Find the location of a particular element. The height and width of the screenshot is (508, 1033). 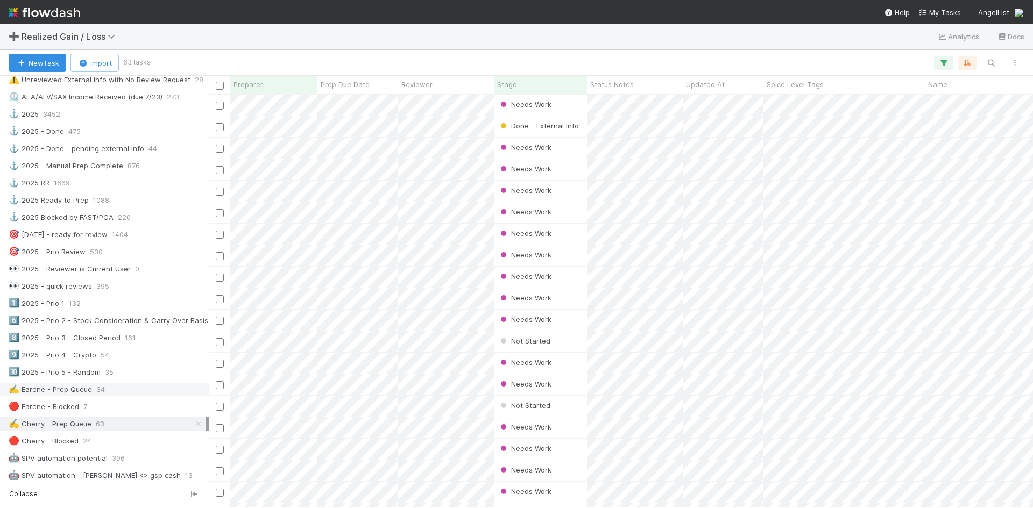

span: Stage is located at coordinates (507, 84).